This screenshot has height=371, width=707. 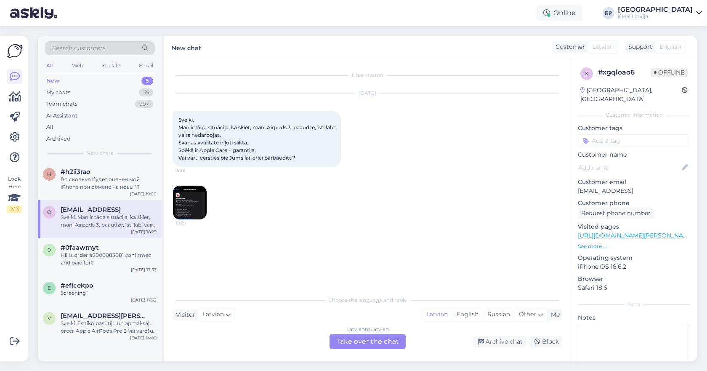 What do you see at coordinates (184, 314) in the screenshot?
I see `div: Visitor` at bounding box center [184, 314].